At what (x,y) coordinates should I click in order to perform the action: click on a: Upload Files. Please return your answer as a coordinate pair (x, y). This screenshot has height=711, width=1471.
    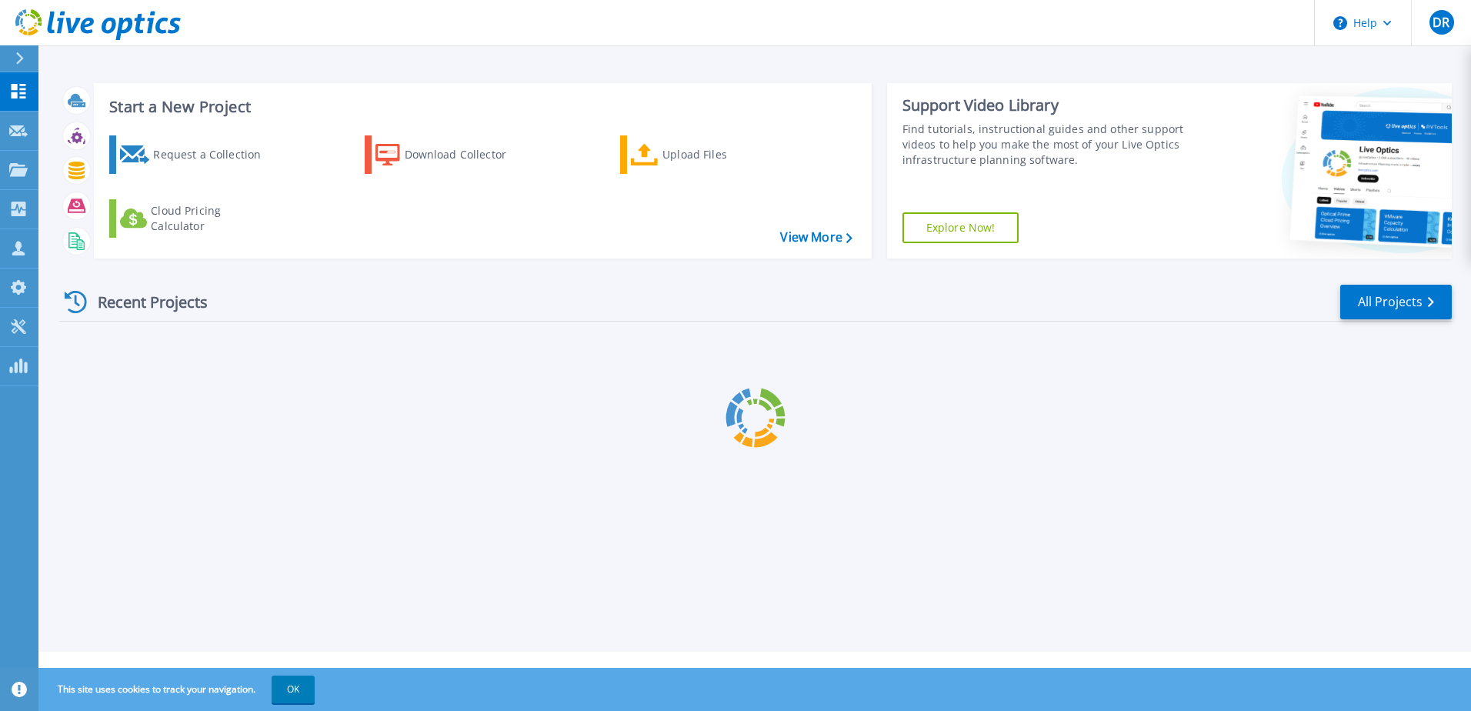
    Looking at the image, I should click on (706, 155).